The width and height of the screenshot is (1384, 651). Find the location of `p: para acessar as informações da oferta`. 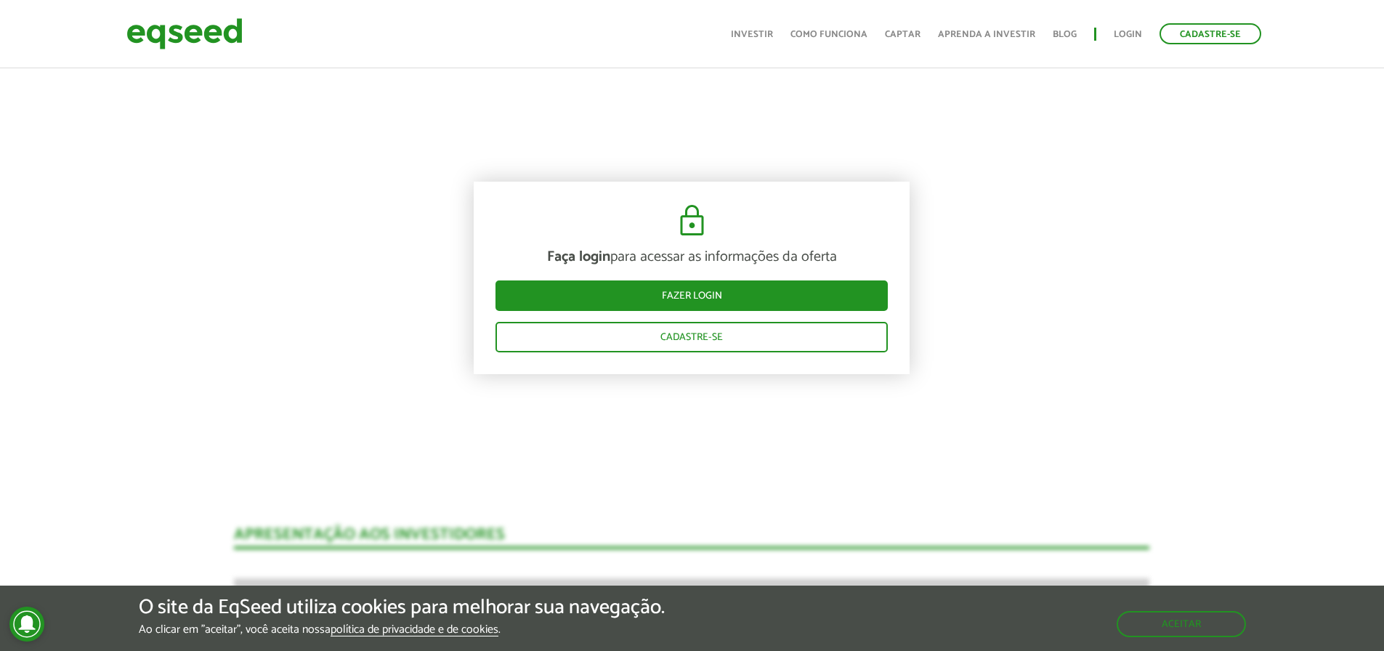

p: para acessar as informações da oferta is located at coordinates (692, 257).